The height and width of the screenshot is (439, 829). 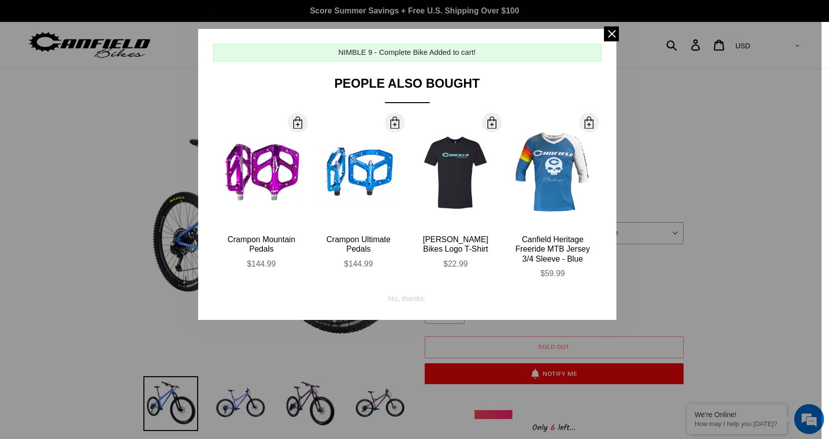 I want to click on img: CANFIELD-LOGO-TEE-BLACK-SHOPIFY_large.jpg, so click(x=456, y=172).